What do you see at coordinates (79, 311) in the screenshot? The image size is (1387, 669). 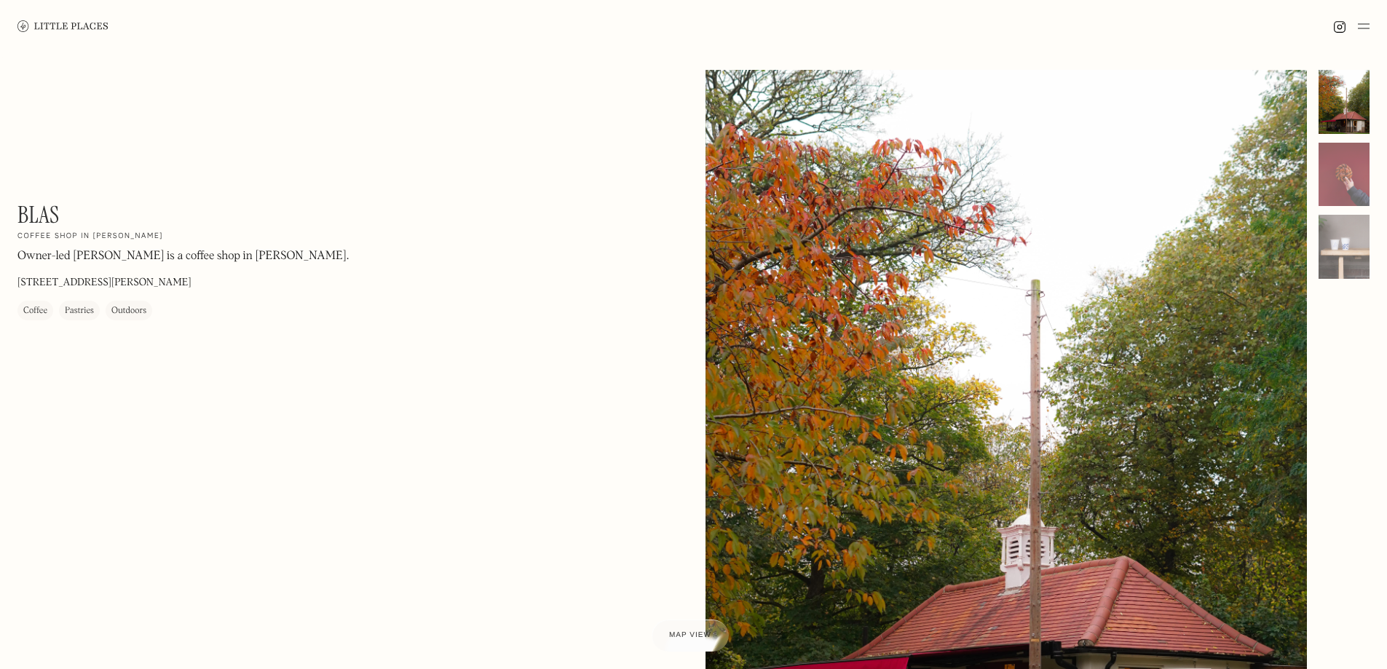 I see `div: Pastries` at bounding box center [79, 311].